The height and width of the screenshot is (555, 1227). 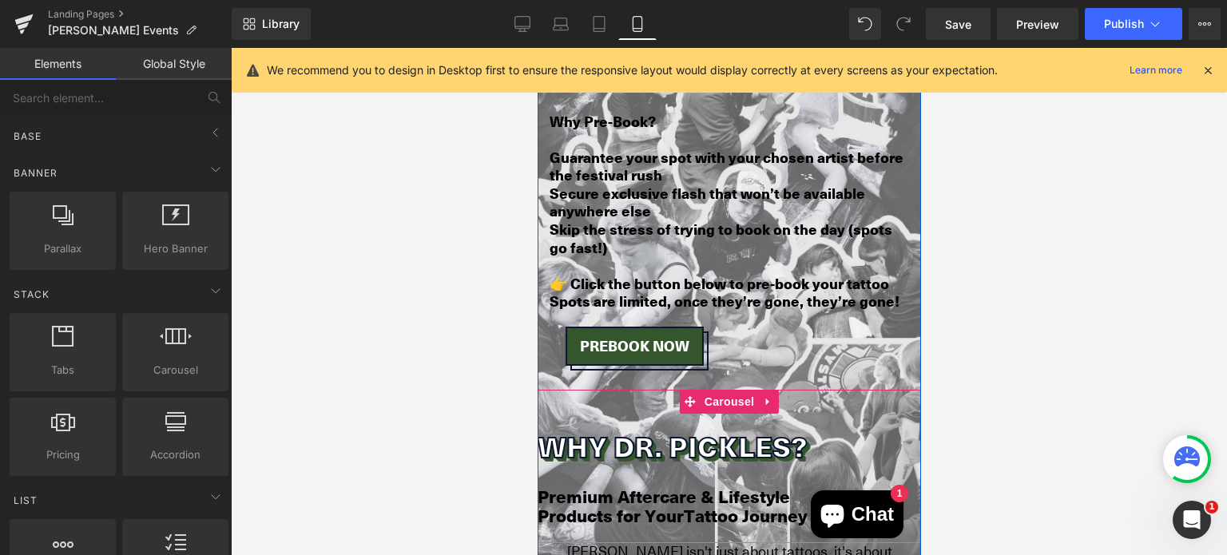 What do you see at coordinates (637, 24) in the screenshot?
I see `a: Mobile` at bounding box center [637, 24].